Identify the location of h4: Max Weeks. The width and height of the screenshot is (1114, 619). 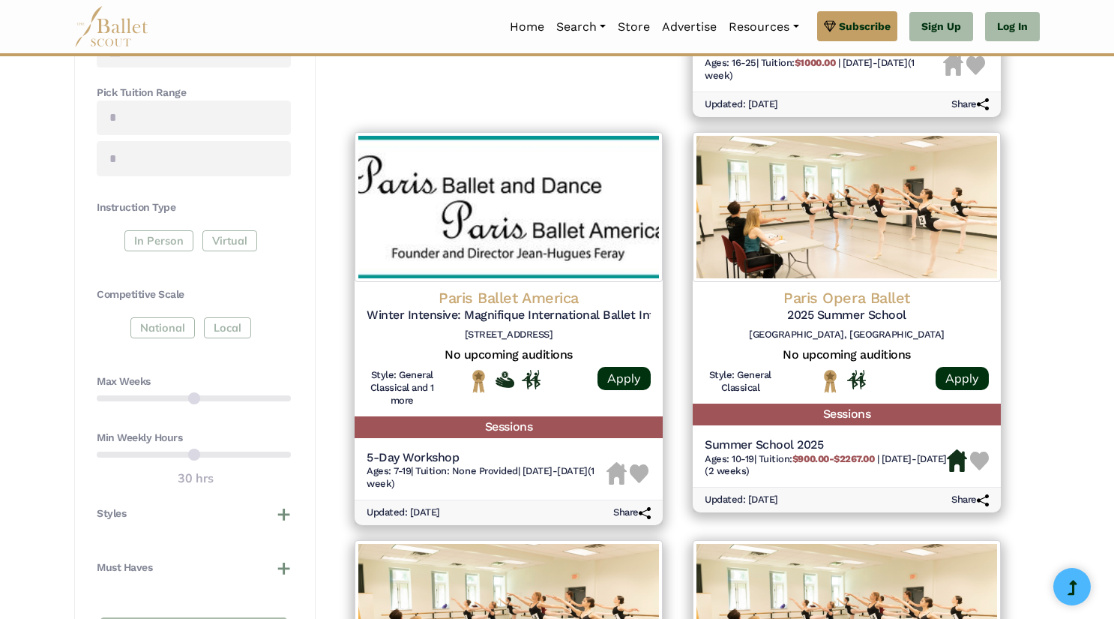
(193, 382).